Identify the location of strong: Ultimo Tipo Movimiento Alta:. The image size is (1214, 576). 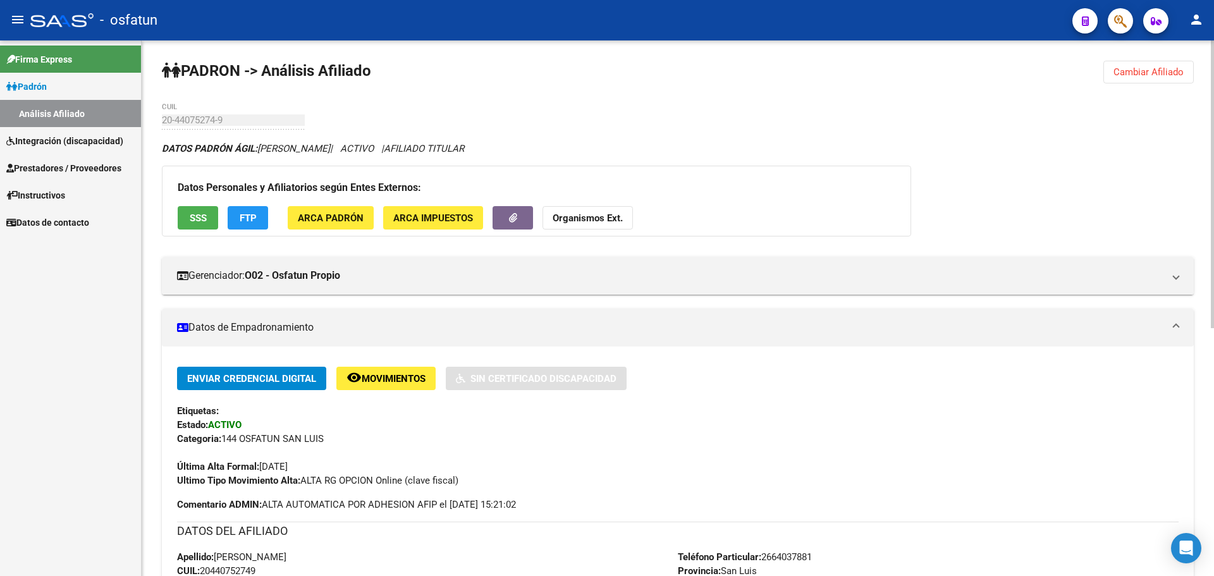
(238, 481).